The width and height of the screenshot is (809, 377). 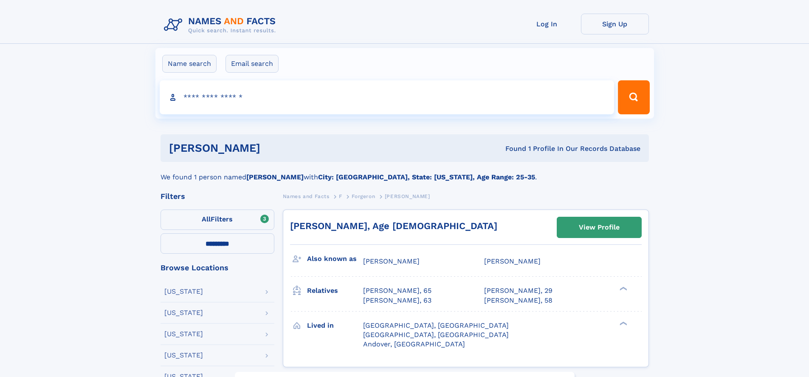 What do you see at coordinates (363, 196) in the screenshot?
I see `span: Forgeron` at bounding box center [363, 196].